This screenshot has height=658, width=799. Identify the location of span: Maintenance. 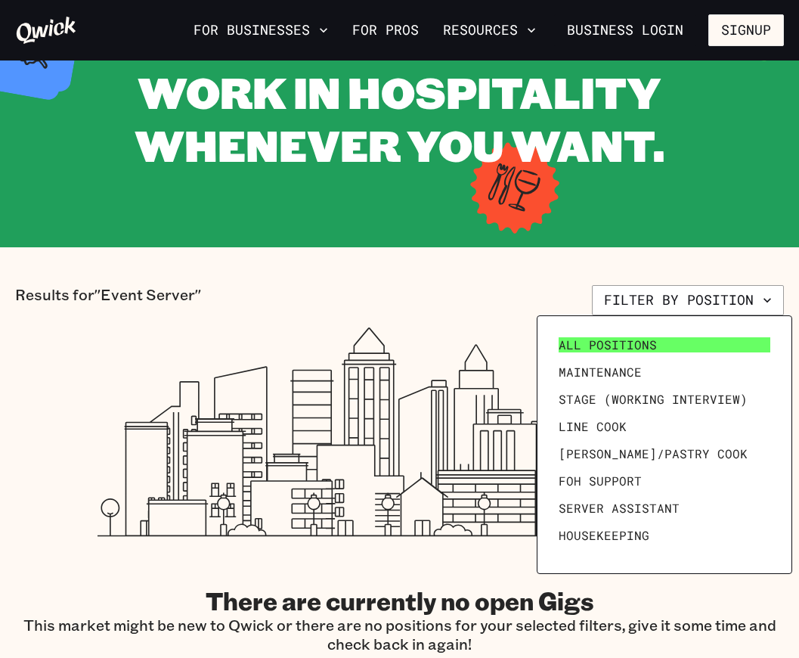
(600, 372).